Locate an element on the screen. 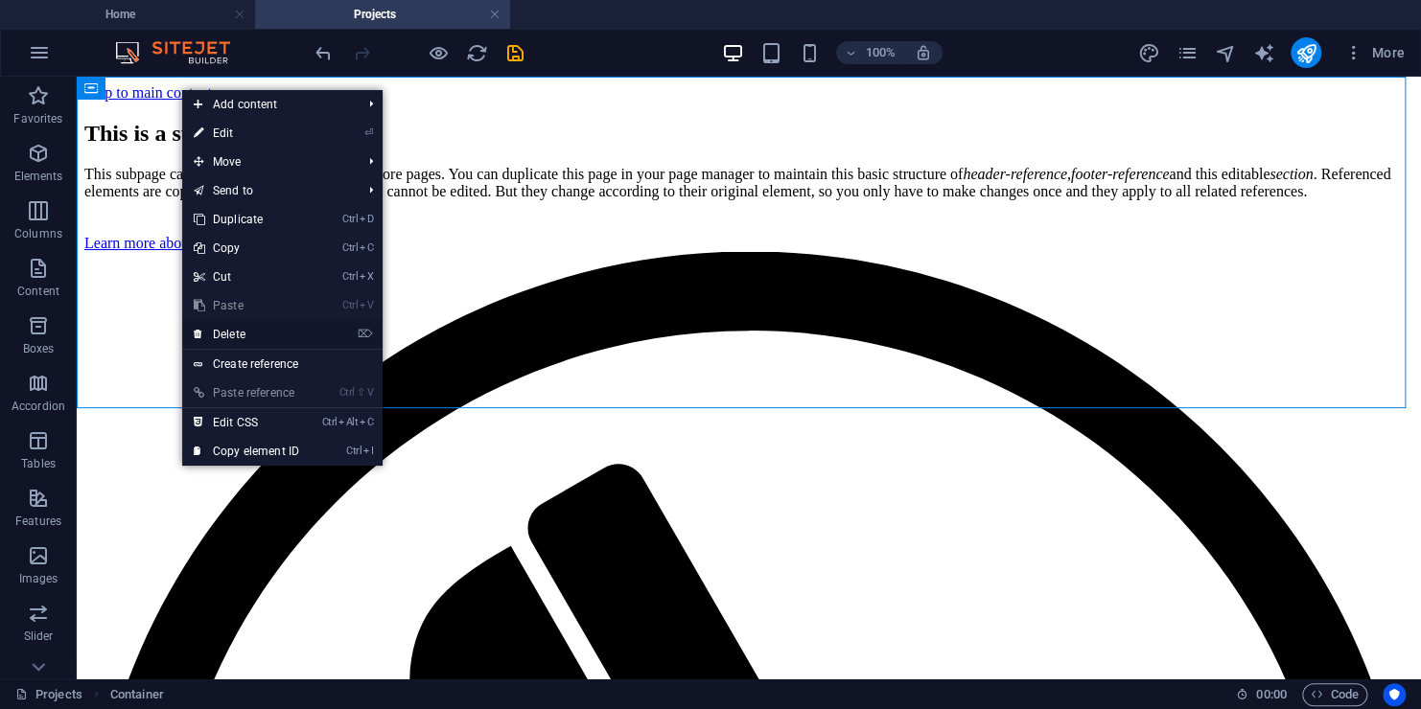 The height and width of the screenshot is (709, 1421). a: CtrlDDuplicate is located at coordinates (246, 220).